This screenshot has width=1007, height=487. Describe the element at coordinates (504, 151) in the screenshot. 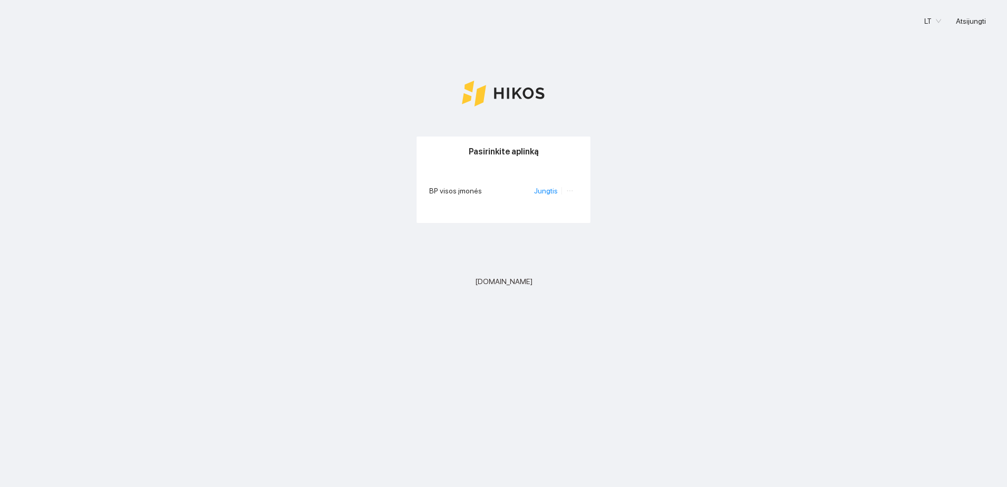

I see `div: Pasirinkite aplinką` at that location.